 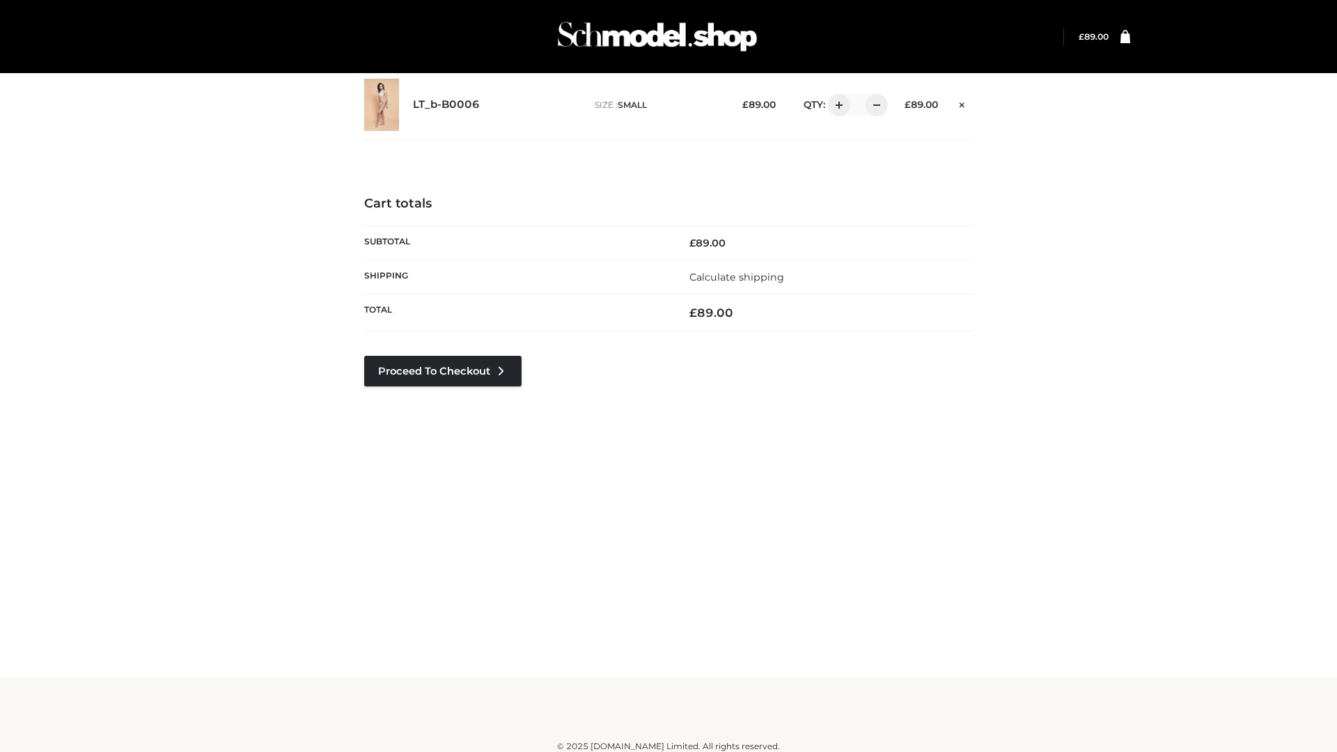 What do you see at coordinates (737, 277) in the screenshot?
I see `a: Calculate shipping` at bounding box center [737, 277].